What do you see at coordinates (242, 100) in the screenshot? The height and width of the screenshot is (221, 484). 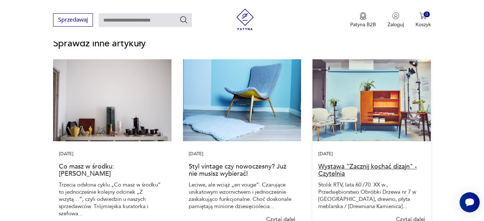 I see `img: Styl vintage` at bounding box center [242, 100].